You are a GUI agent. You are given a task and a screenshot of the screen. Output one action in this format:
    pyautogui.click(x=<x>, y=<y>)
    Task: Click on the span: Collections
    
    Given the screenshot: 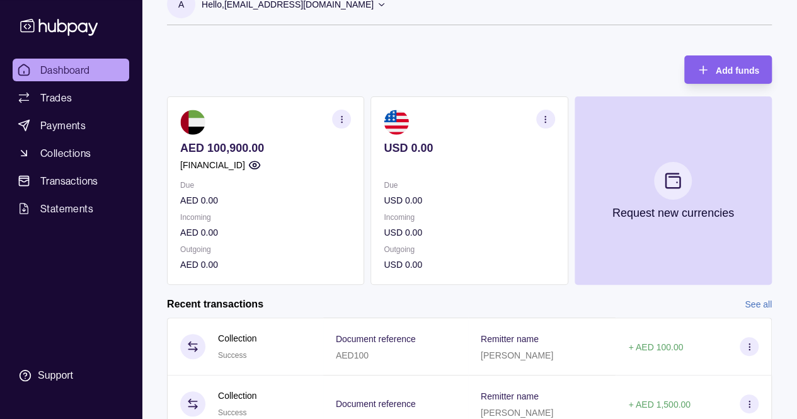 What is the action you would take?
    pyautogui.click(x=66, y=153)
    